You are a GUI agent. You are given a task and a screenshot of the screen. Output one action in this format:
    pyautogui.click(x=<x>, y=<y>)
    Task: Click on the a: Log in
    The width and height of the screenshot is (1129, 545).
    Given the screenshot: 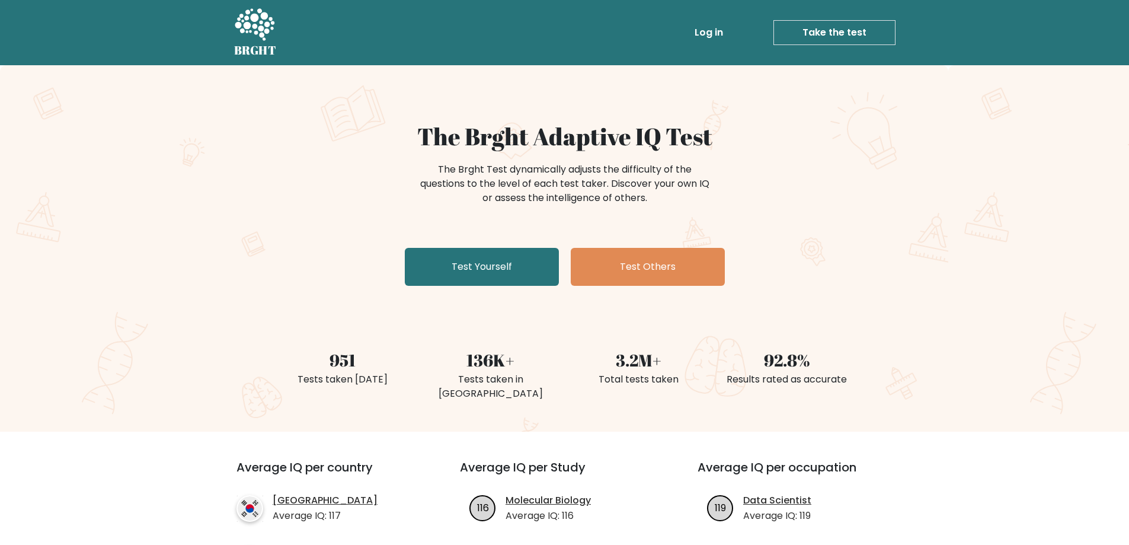 What is the action you would take?
    pyautogui.click(x=709, y=33)
    